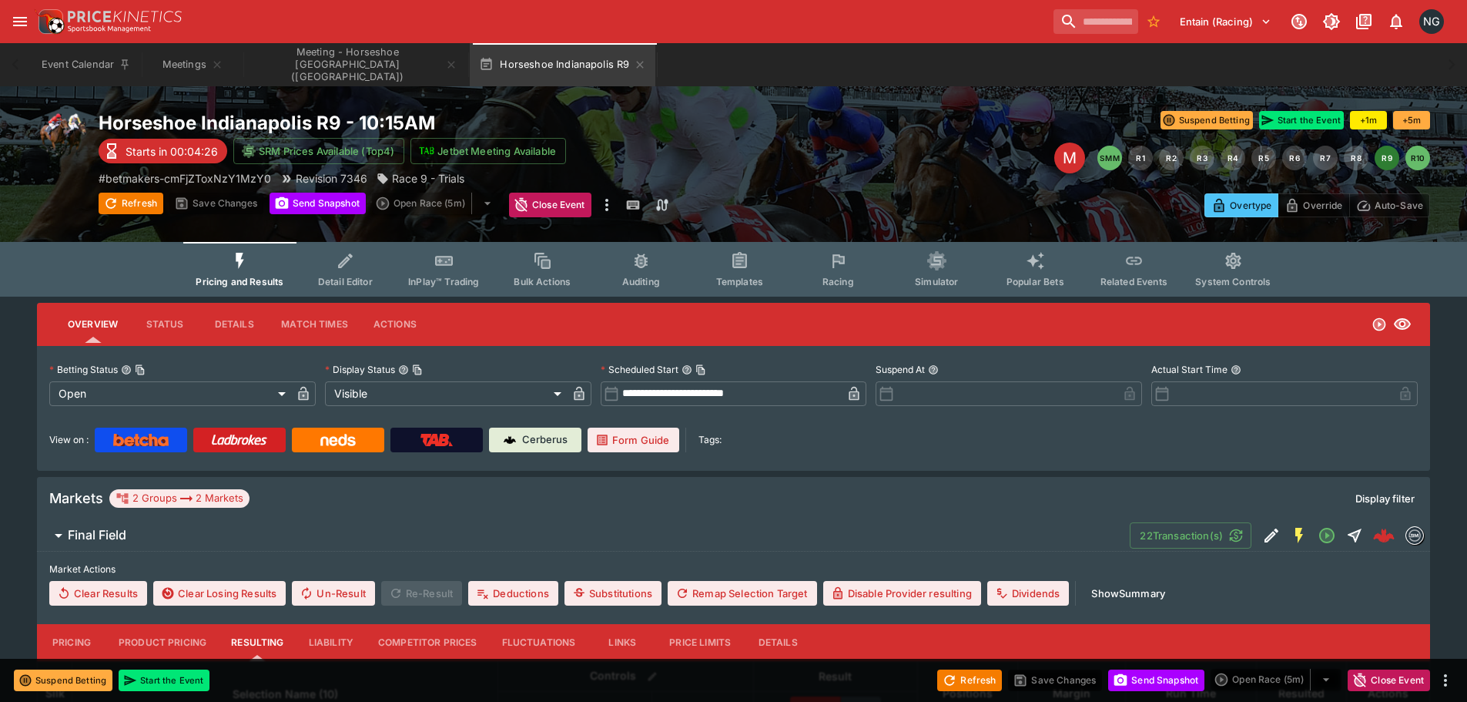 This screenshot has width=1467, height=702. I want to click on img: Ladbrokes, so click(239, 440).